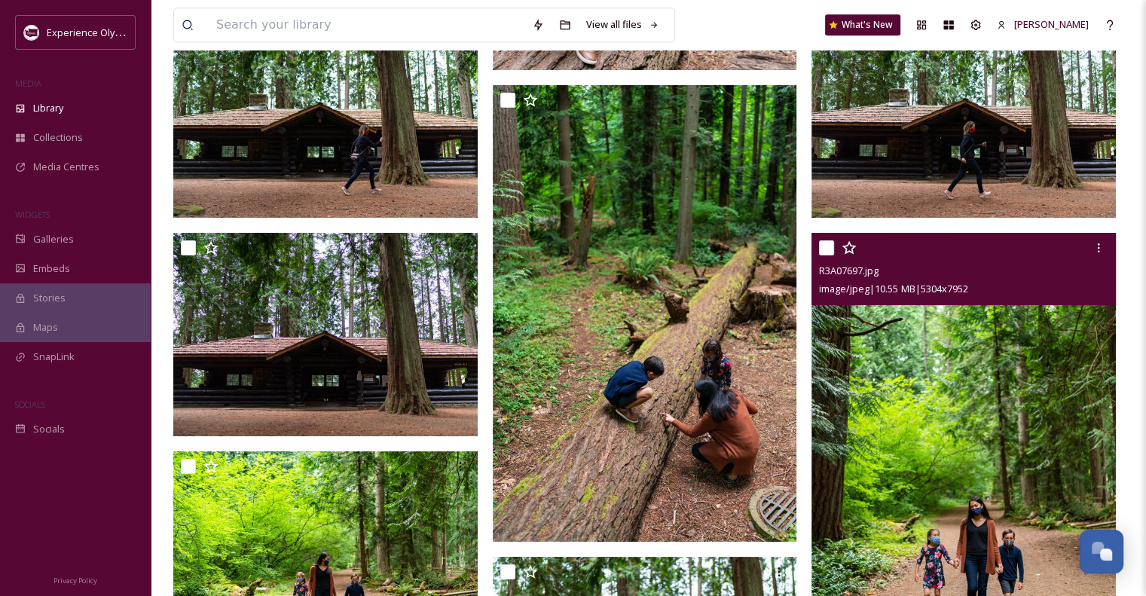  I want to click on span: Collections, so click(58, 137).